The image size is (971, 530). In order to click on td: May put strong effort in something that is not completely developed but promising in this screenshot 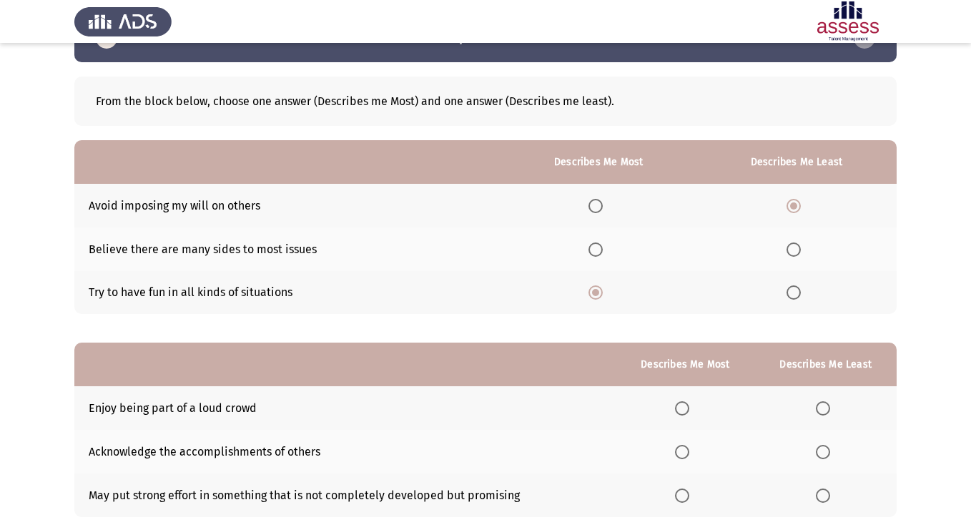, I will do `click(345, 495)`.